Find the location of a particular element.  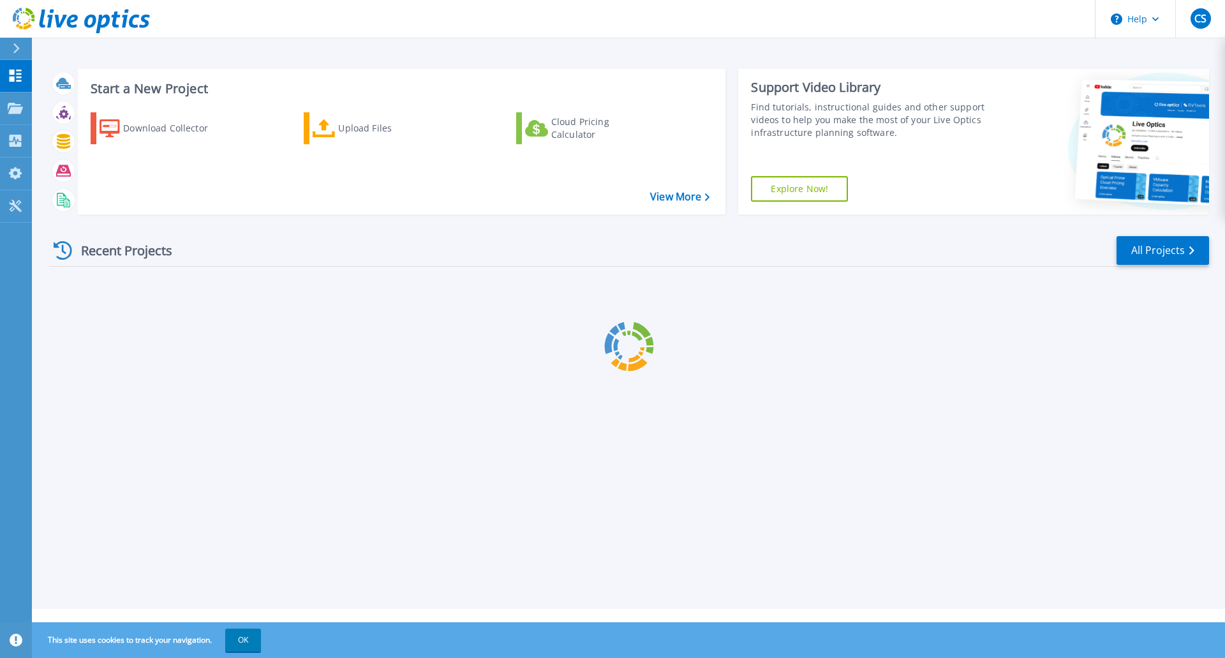

div: Find tutorials, instructional guides and other support videos to help you make the most of your L... is located at coordinates (871, 120).